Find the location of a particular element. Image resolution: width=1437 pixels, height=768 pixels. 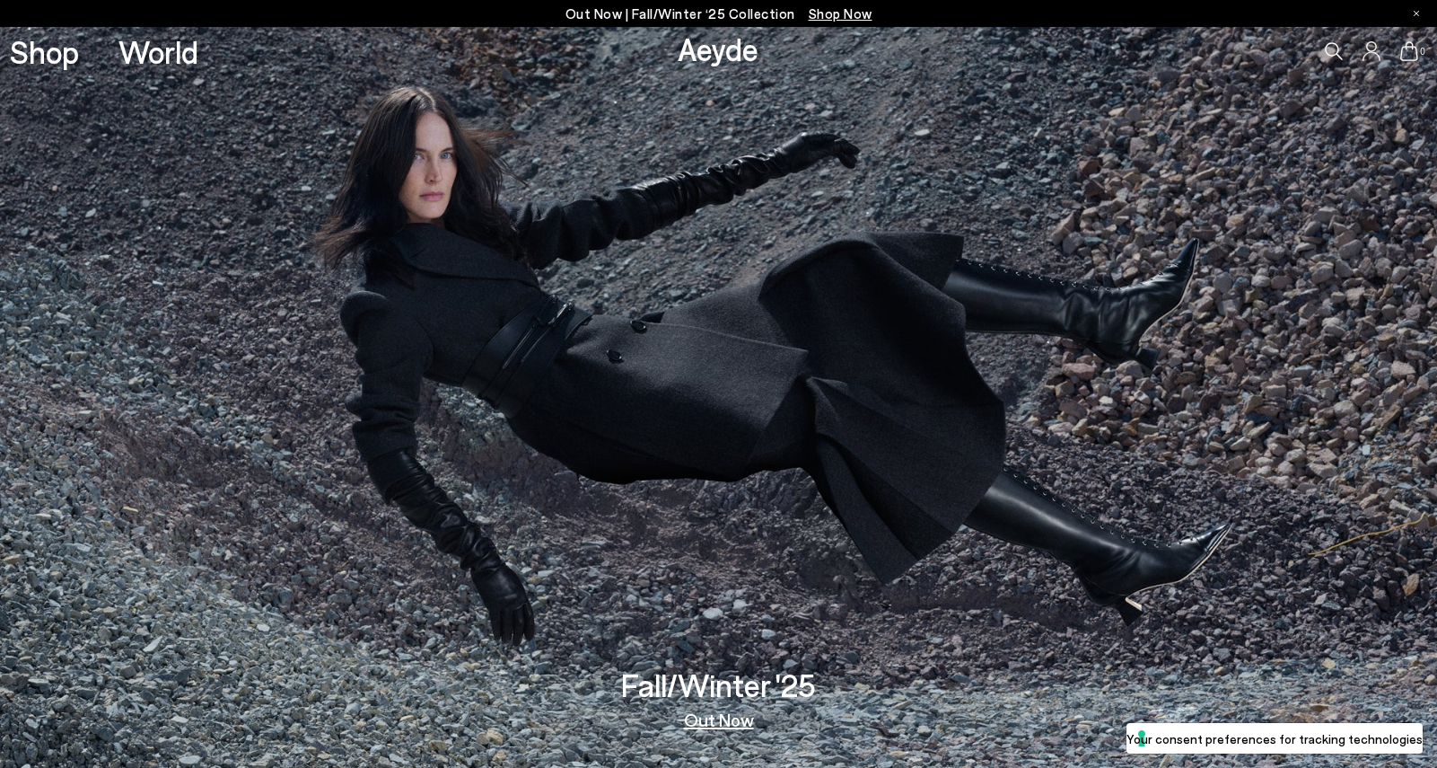

a: 0 is located at coordinates (1410, 51).